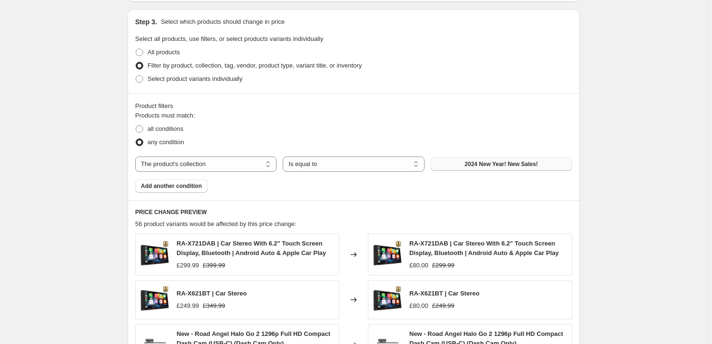  I want to click on span: Select all products, use filters, or select products variants individually, so click(229, 39).